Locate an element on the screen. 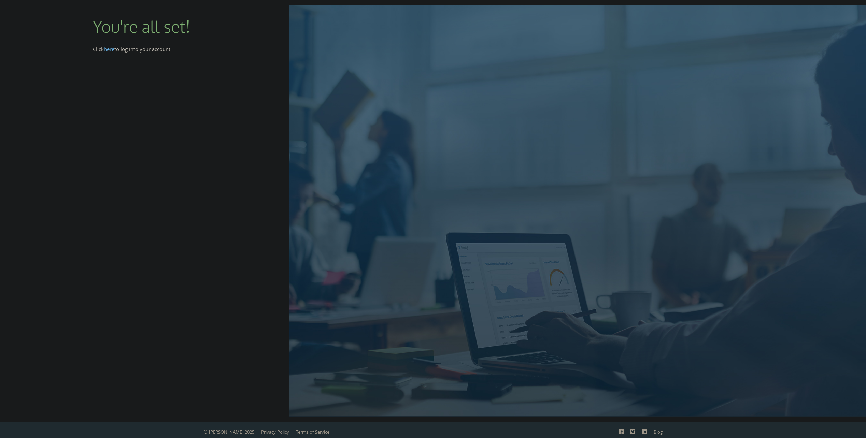  h2: You're all set! is located at coordinates (142, 21).